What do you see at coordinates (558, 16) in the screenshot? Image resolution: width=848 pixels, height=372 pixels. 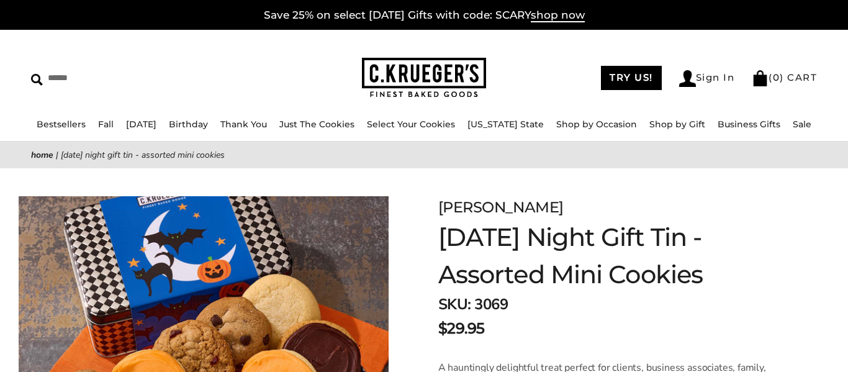 I see `span: shop now` at bounding box center [558, 16].